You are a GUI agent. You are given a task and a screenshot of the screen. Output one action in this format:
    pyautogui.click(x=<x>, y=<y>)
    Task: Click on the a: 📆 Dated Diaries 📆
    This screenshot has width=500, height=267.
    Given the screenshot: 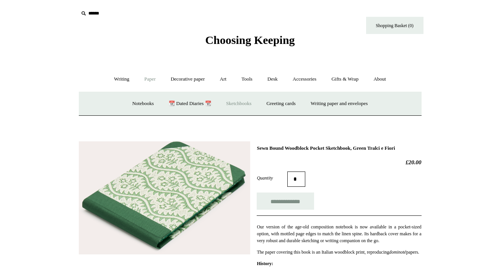 What is the action you would take?
    pyautogui.click(x=190, y=104)
    